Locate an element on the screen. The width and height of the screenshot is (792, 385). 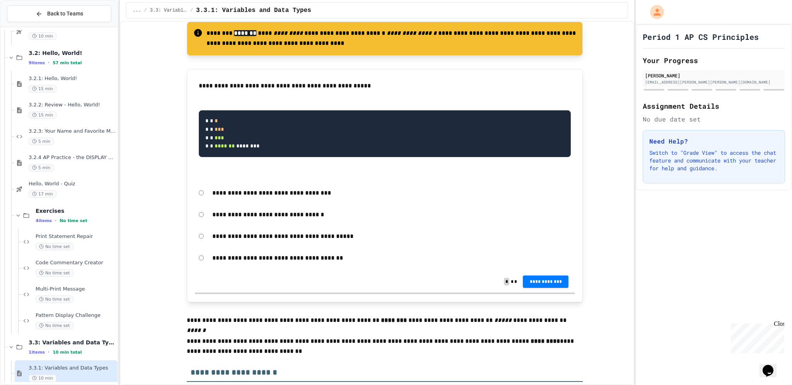
span: Print Statement Repair is located at coordinates (76, 236).